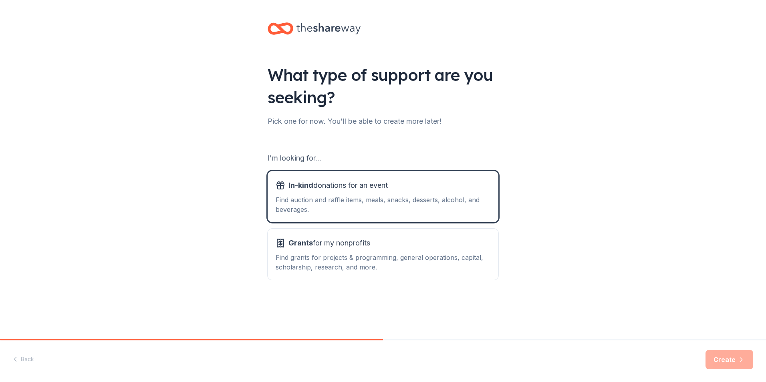  I want to click on div: What type of support are you seeking?, so click(383, 86).